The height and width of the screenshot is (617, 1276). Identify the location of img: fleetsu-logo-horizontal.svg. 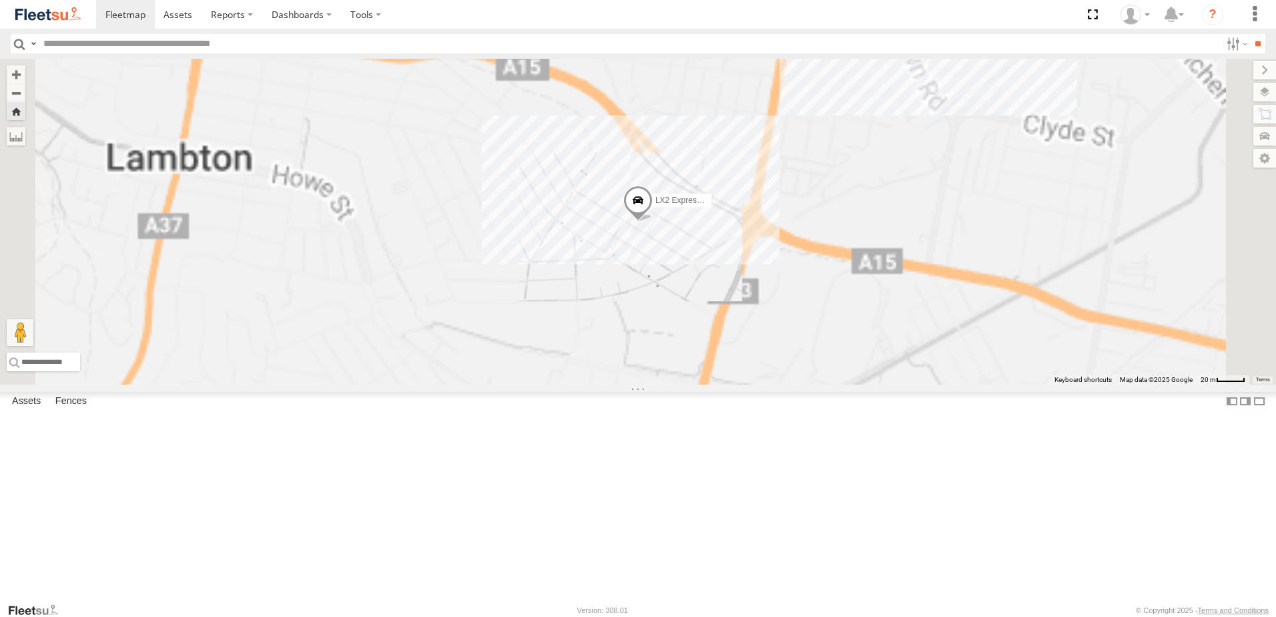
(48, 14).